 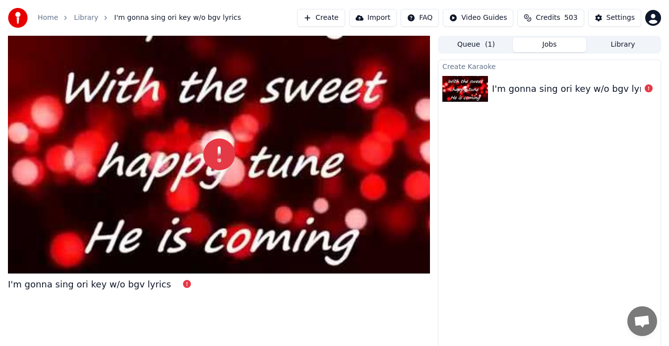 I want to click on nav: breadcrumb, so click(x=139, y=18).